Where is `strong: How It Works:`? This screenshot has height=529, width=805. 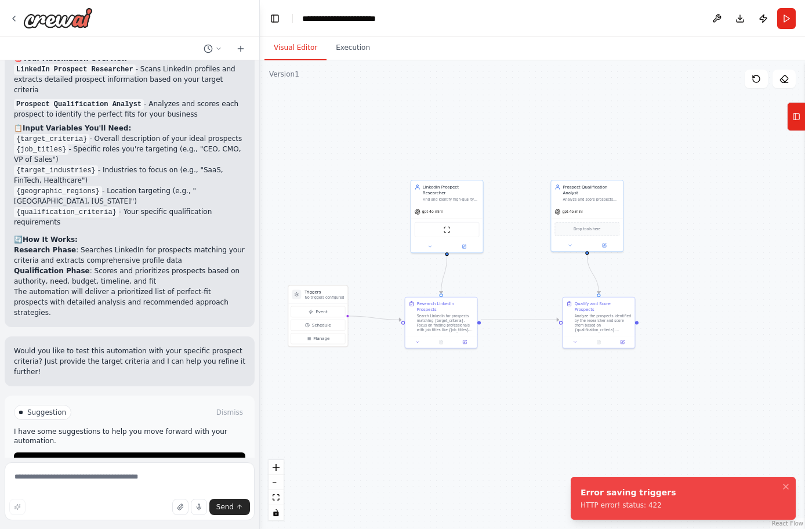
strong: How It Works: is located at coordinates (50, 239).